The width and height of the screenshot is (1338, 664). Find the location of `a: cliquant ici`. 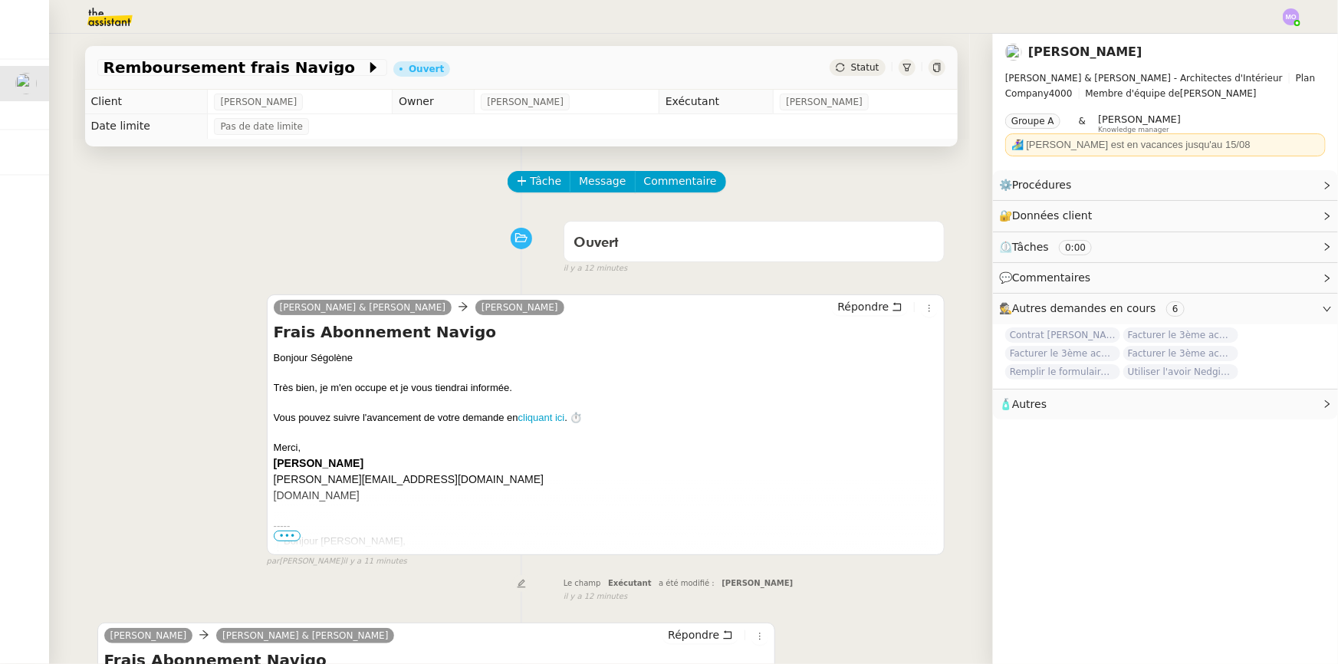

a: cliquant ici is located at coordinates (541, 417).